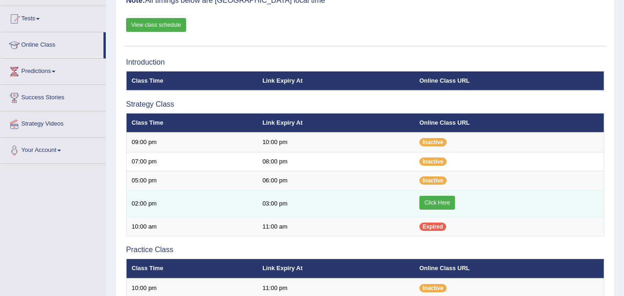 This screenshot has height=296, width=624. I want to click on a: Your Account, so click(53, 149).